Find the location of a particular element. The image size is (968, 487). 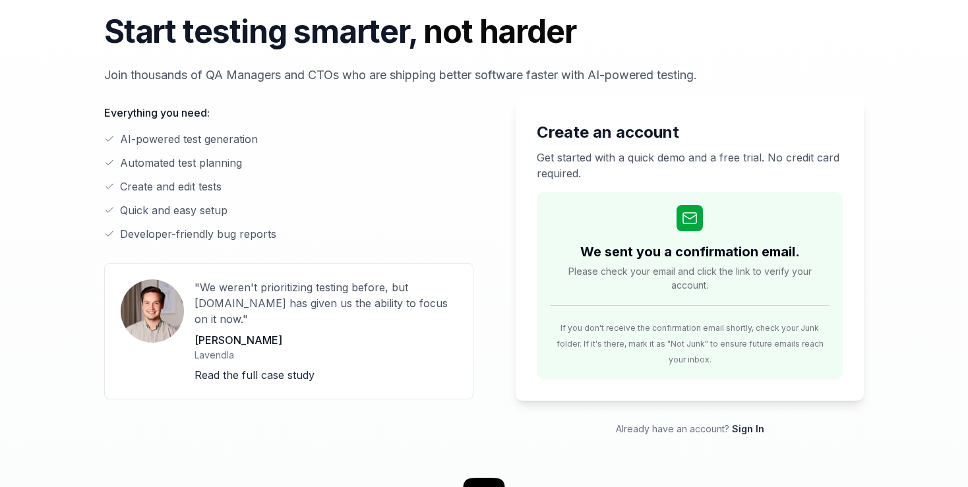

a: Read the full case study is located at coordinates (255, 375).